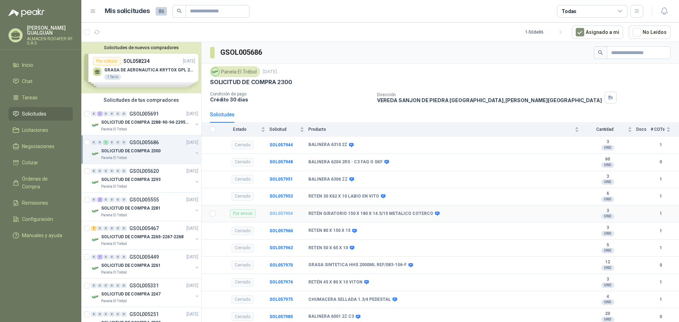  What do you see at coordinates (42, 235) in the screenshot?
I see `span: Manuales y ayuda` at bounding box center [42, 235].